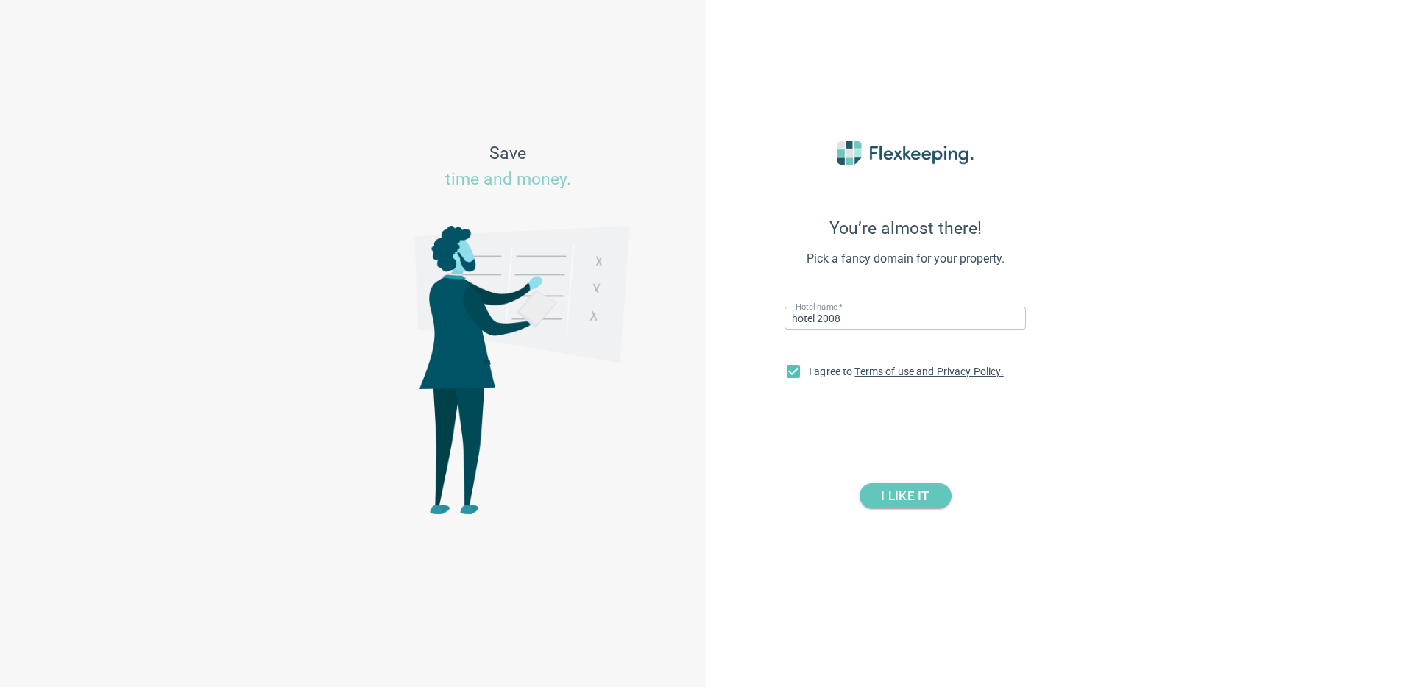 The height and width of the screenshot is (687, 1413). Describe the element at coordinates (508, 167) in the screenshot. I see `span: Save` at that location.